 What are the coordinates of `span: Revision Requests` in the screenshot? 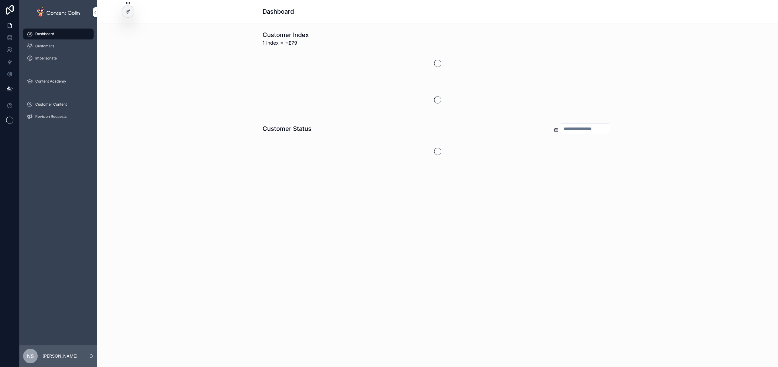 It's located at (51, 117).